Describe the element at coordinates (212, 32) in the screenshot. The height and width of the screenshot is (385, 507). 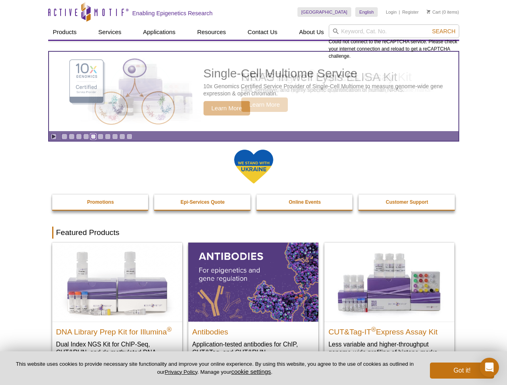
I see `a: Resources` at that location.